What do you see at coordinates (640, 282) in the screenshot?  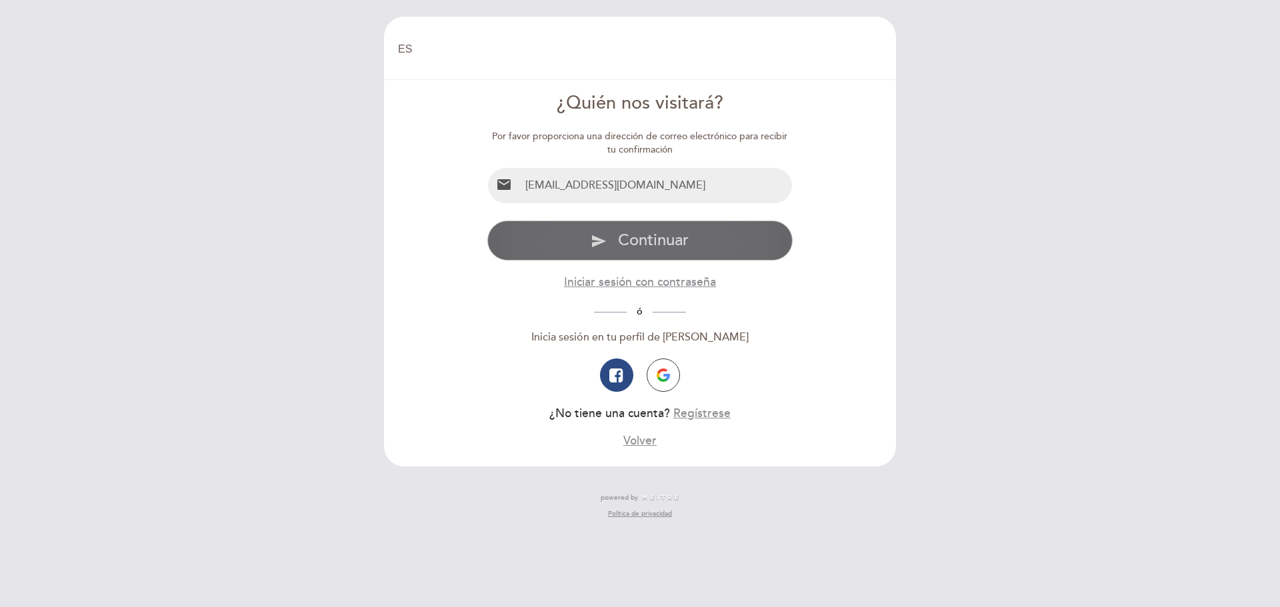 I see `button: Iniciar sesión con contraseña` at bounding box center [640, 282].